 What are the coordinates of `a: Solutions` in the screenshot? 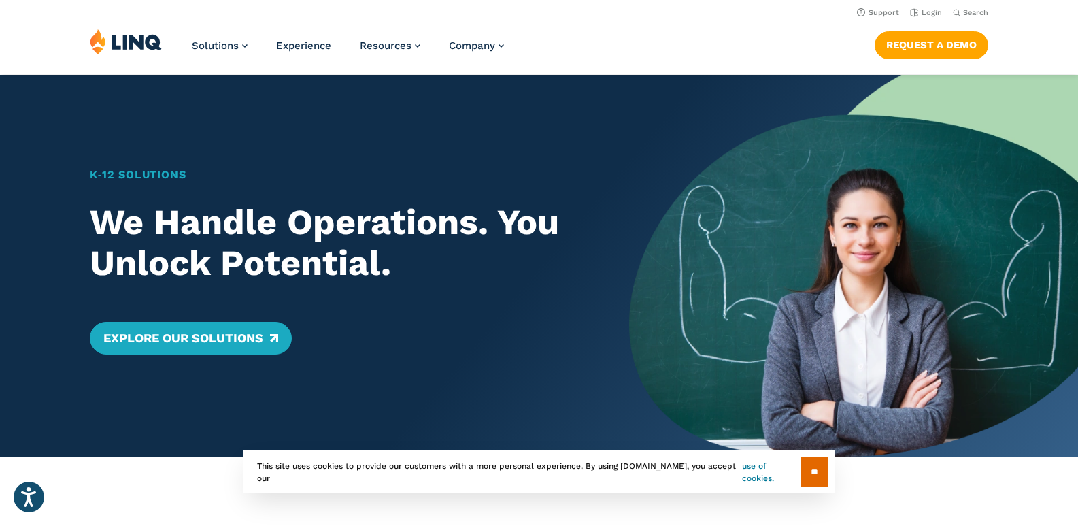 It's located at (220, 46).